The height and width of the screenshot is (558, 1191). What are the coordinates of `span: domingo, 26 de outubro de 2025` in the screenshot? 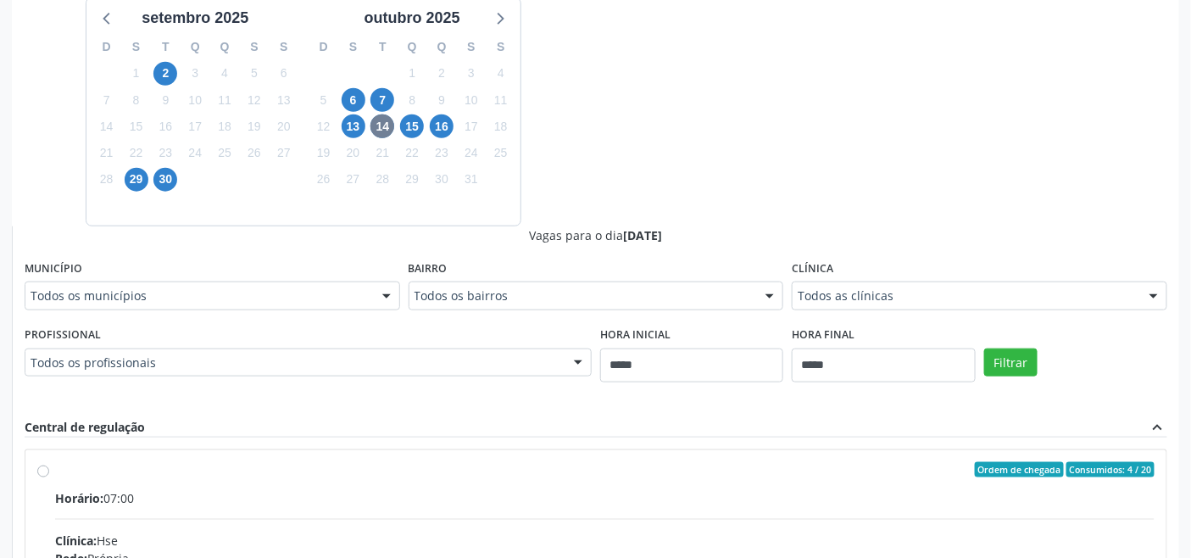 It's located at (324, 180).